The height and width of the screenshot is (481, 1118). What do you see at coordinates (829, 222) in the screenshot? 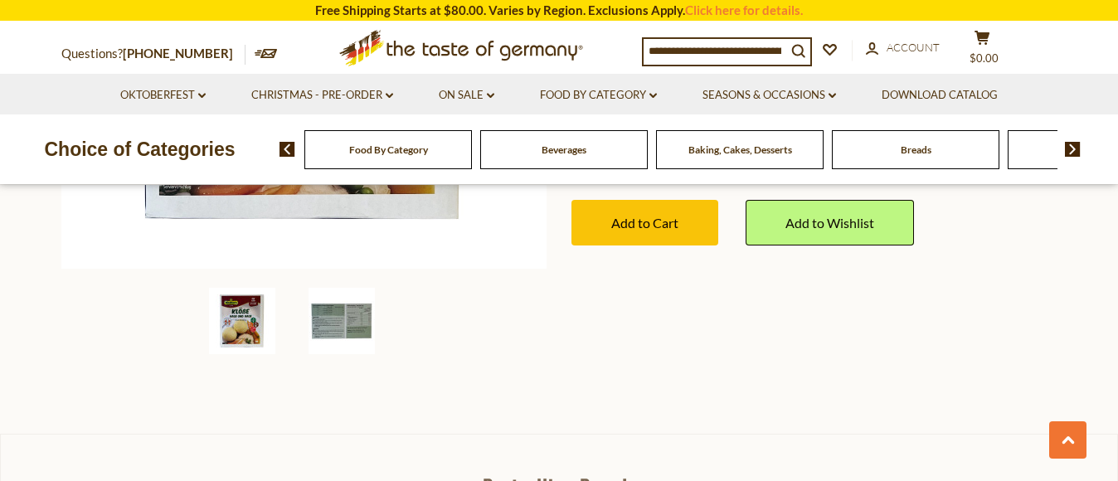
I see `a: Add to Wishlist` at bounding box center [829, 222].